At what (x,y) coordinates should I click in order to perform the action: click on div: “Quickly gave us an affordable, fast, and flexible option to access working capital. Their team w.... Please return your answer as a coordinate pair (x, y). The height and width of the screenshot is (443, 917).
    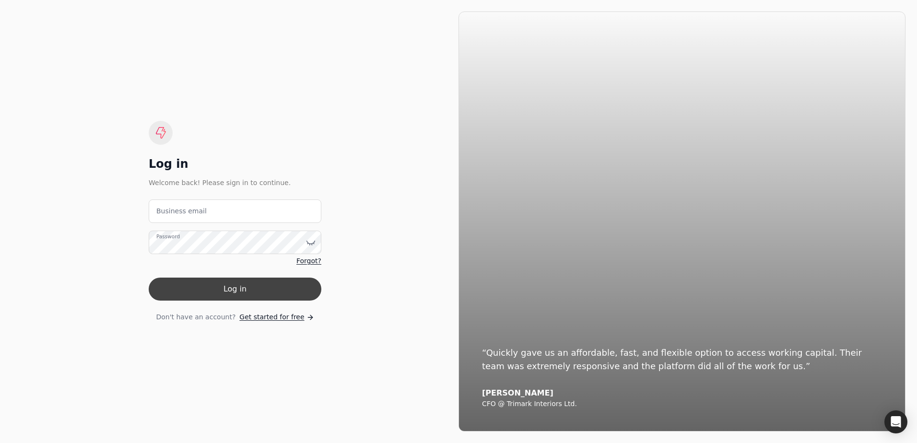
    Looking at the image, I should click on (682, 360).